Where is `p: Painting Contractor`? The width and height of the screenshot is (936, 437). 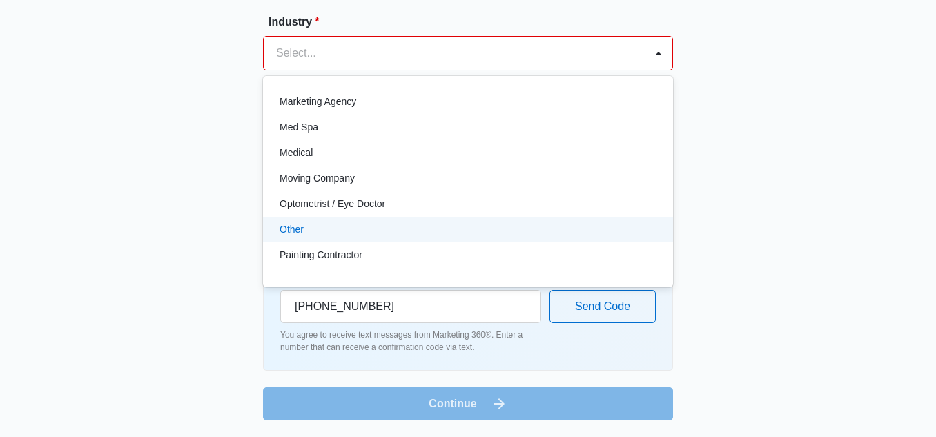
p: Painting Contractor is located at coordinates (321, 255).